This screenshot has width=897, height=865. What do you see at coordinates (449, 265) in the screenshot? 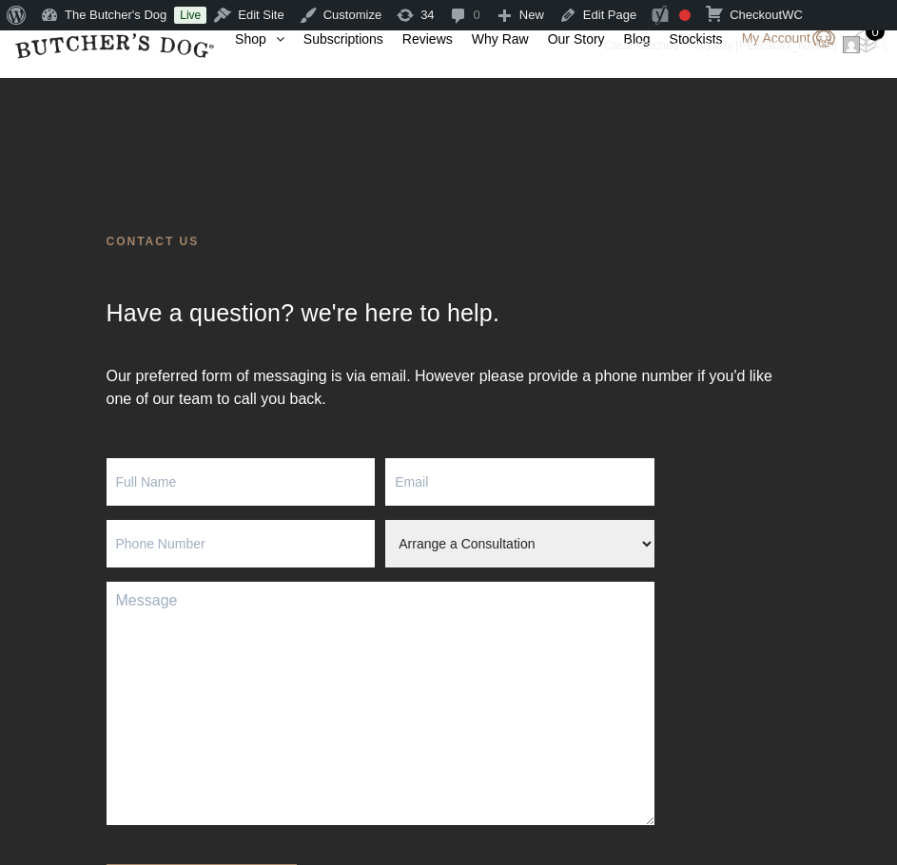
I see `h1: Contact Us` at bounding box center [449, 265].